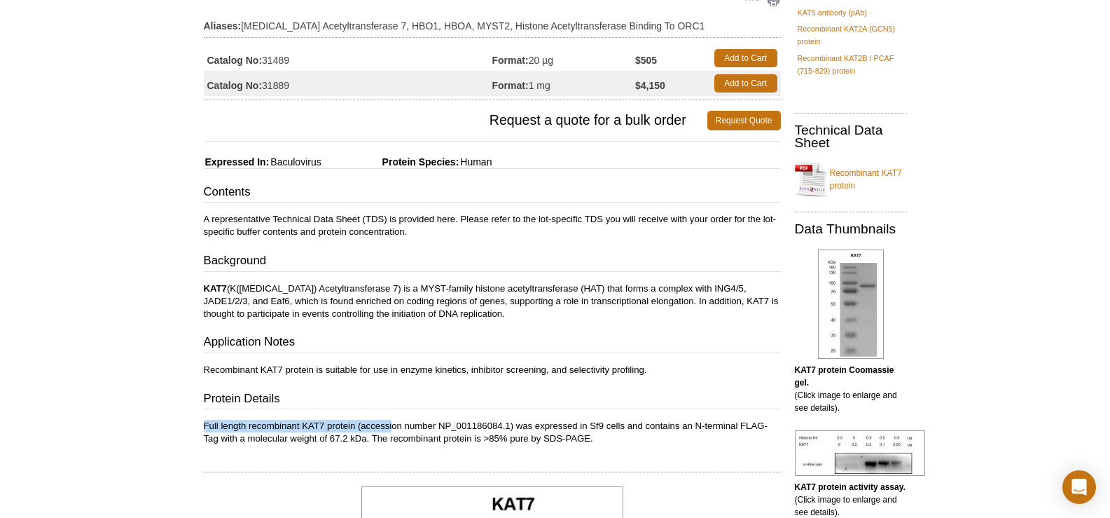 The image size is (1110, 518). What do you see at coordinates (564, 58) in the screenshot?
I see `td: 20 µg` at bounding box center [564, 58].